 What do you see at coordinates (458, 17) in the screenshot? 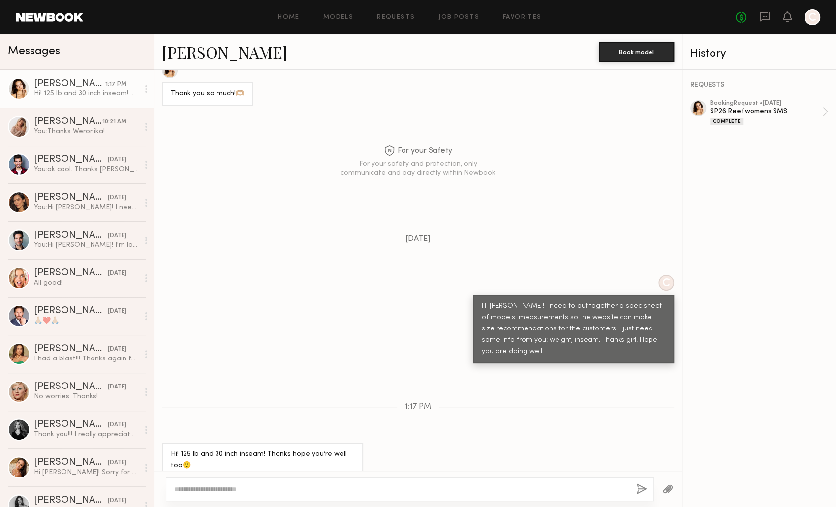
I see `a: Job Posts` at bounding box center [458, 17].